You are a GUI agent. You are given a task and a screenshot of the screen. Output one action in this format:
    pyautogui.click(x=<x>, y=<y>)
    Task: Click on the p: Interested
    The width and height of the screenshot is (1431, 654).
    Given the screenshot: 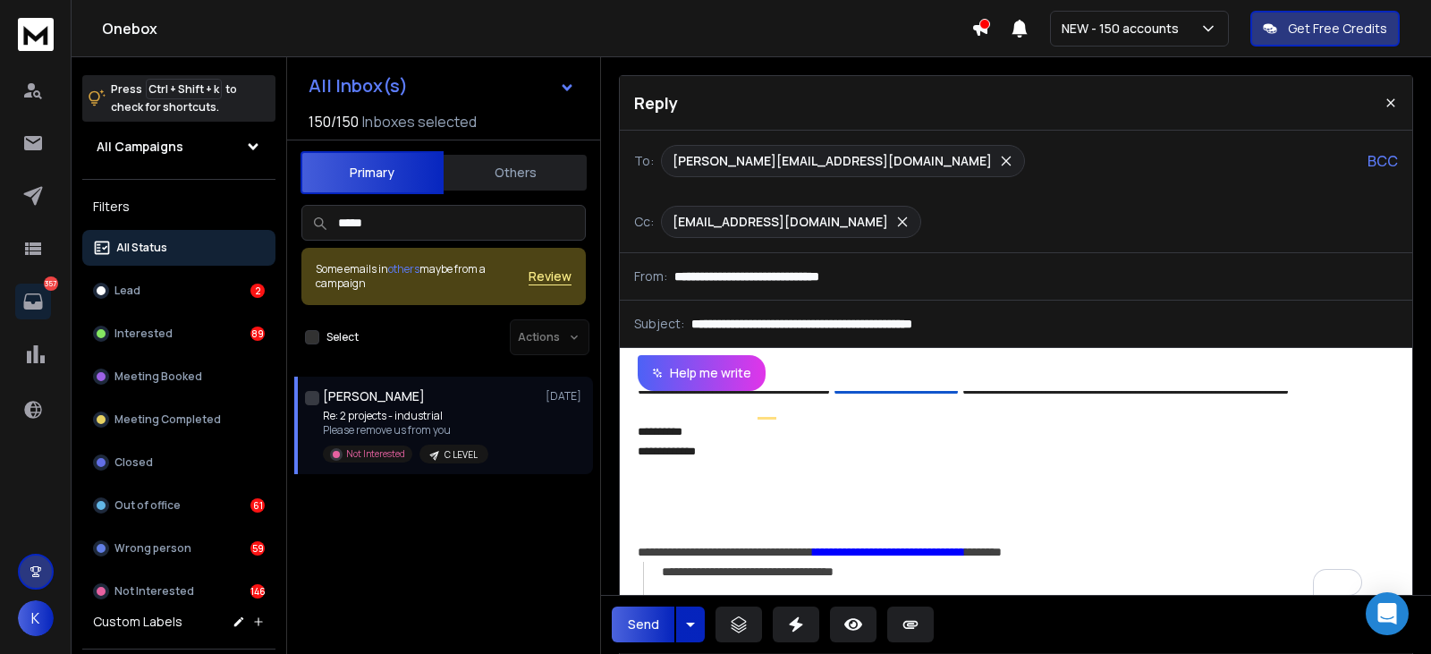 What is the action you would take?
    pyautogui.click(x=143, y=334)
    